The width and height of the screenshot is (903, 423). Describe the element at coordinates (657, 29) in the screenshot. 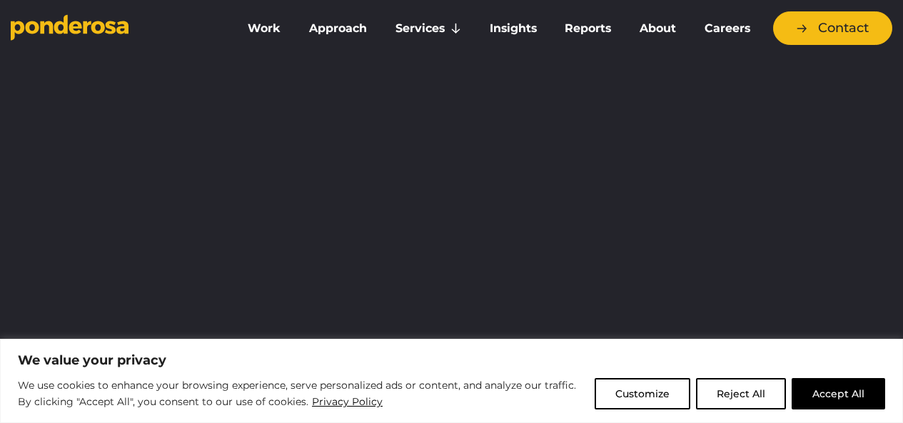

I see `a: About` at that location.